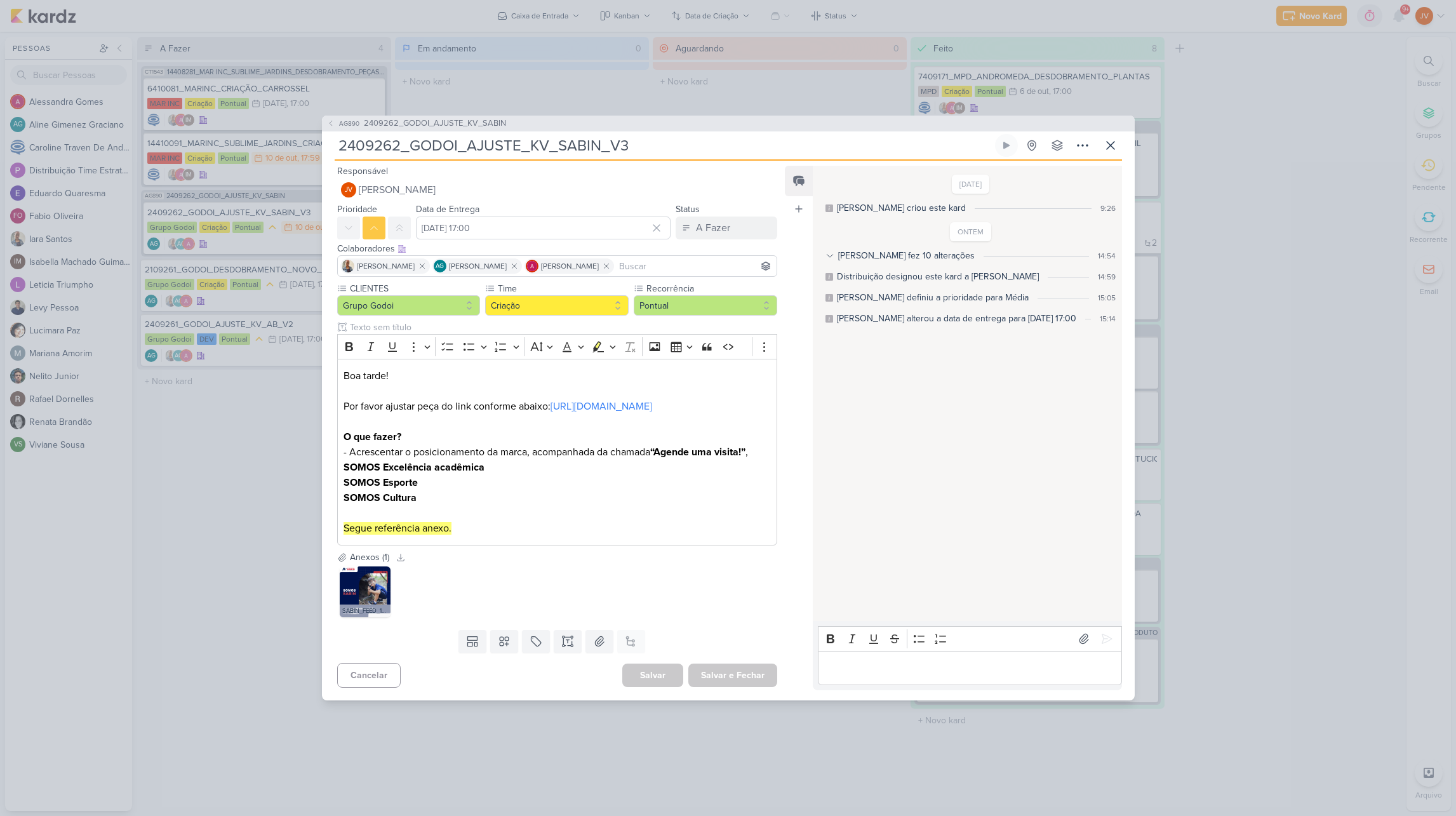 The image size is (1456, 816). What do you see at coordinates (664, 146) in the screenshot?
I see `input: Kard Sem Título` at bounding box center [664, 146].